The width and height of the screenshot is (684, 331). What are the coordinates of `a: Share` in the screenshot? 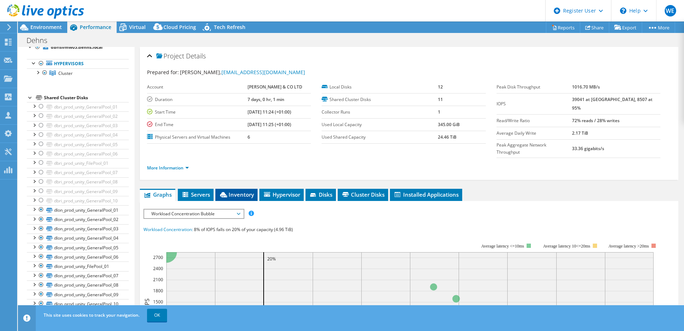 It's located at (595, 27).